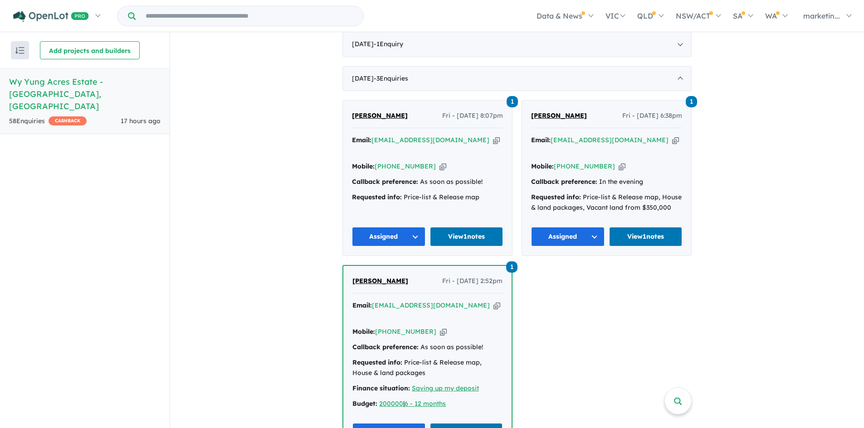 The image size is (864, 428). What do you see at coordinates (606, 182) in the screenshot?
I see `div: In the evening` at bounding box center [606, 182].